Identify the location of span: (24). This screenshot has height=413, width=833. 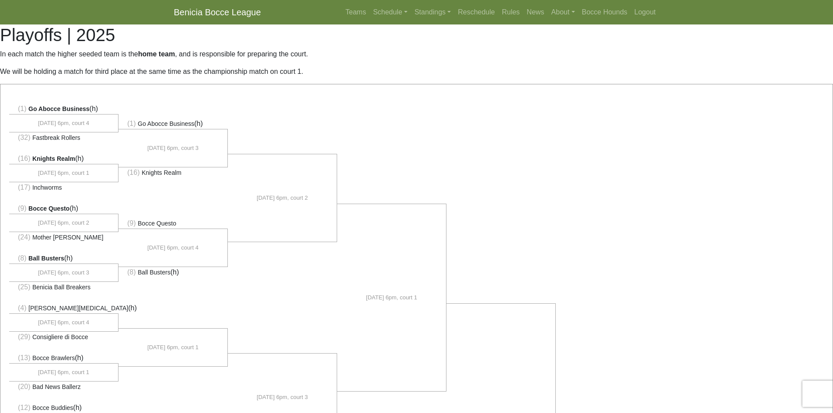
(24, 237).